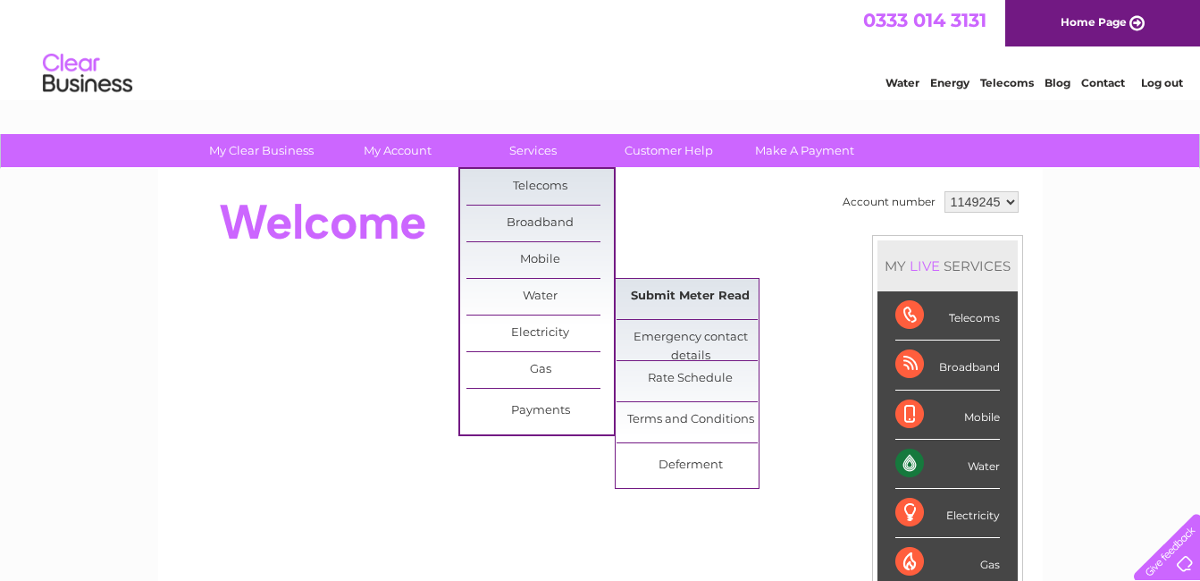 Image resolution: width=1200 pixels, height=581 pixels. I want to click on a: Blog, so click(1057, 82).